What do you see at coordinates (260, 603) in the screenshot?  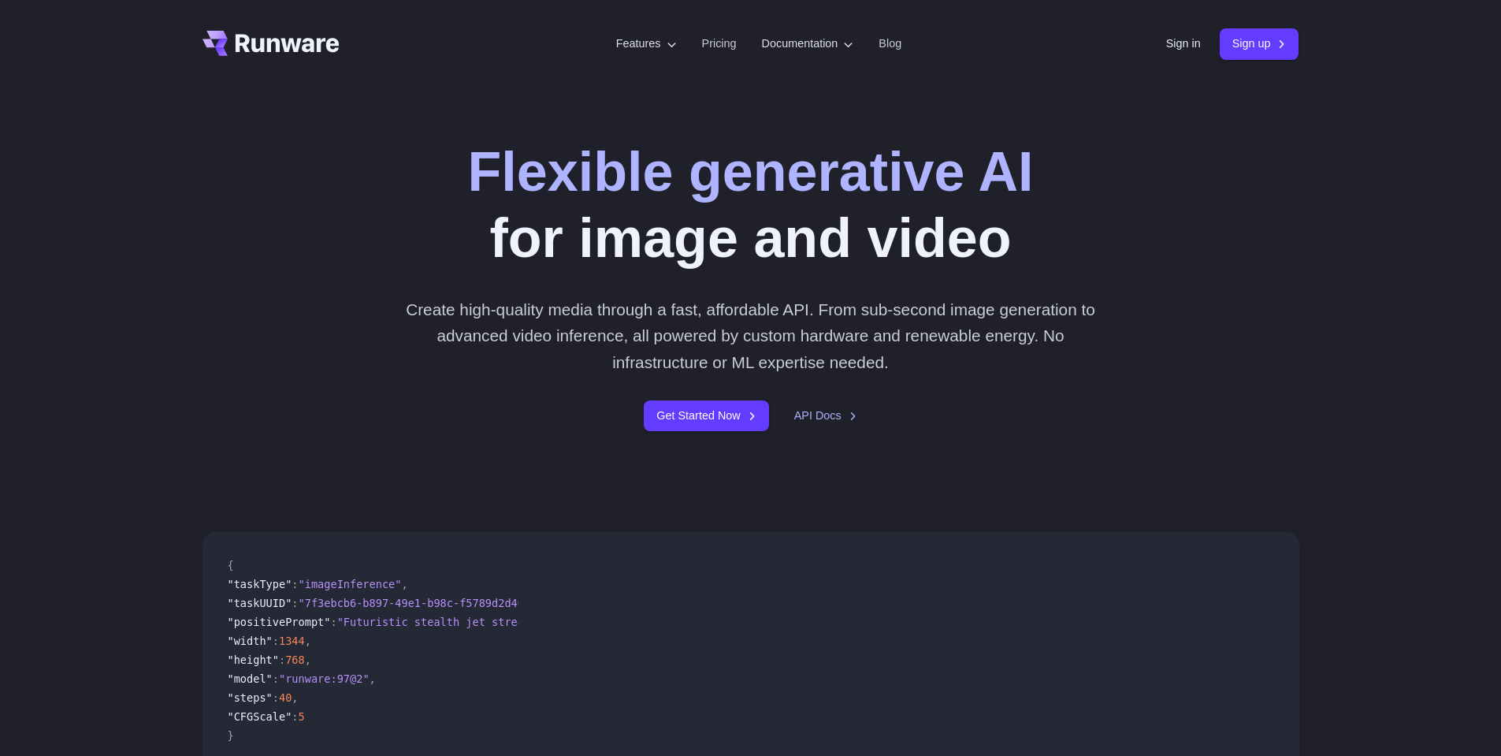 I see `span: "taskUUID"` at bounding box center [260, 603].